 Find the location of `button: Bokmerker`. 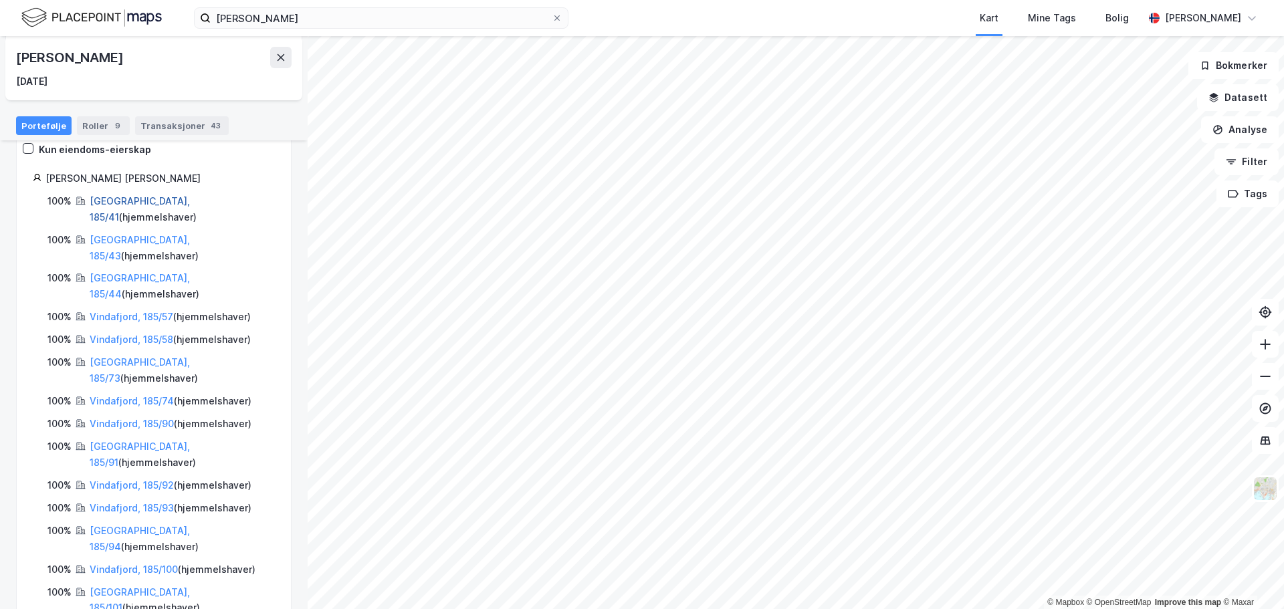

button: Bokmerker is located at coordinates (1234, 66).